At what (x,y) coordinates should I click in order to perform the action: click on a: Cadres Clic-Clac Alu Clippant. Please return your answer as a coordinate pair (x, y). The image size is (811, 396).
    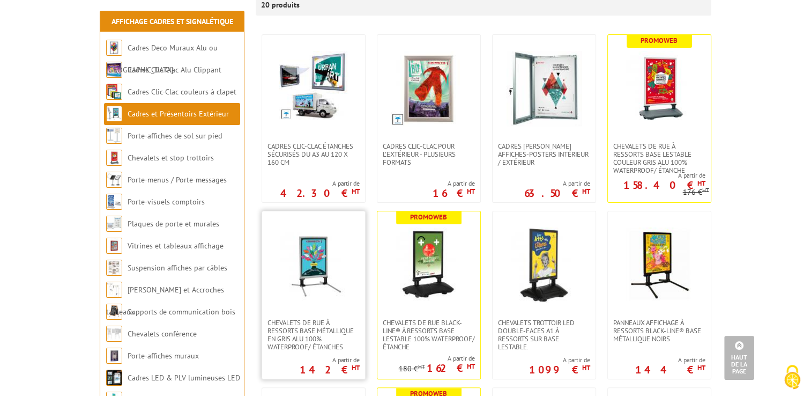
    Looking at the image, I should click on (174, 70).